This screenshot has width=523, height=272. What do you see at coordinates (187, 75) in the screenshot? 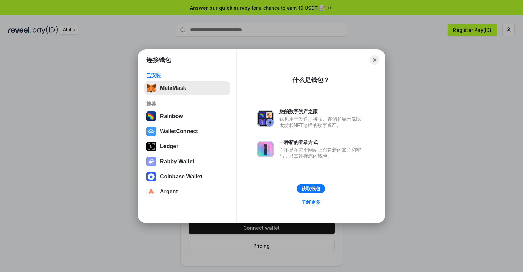
I see `div: 已安装` at bounding box center [187, 75].